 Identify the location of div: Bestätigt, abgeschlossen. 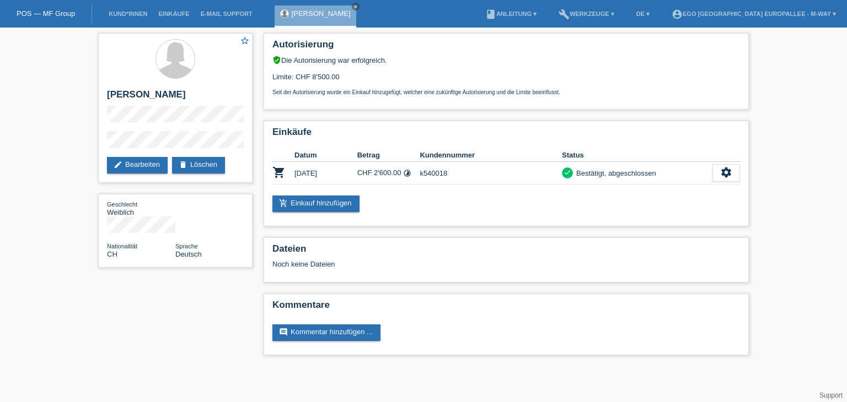
(614, 173).